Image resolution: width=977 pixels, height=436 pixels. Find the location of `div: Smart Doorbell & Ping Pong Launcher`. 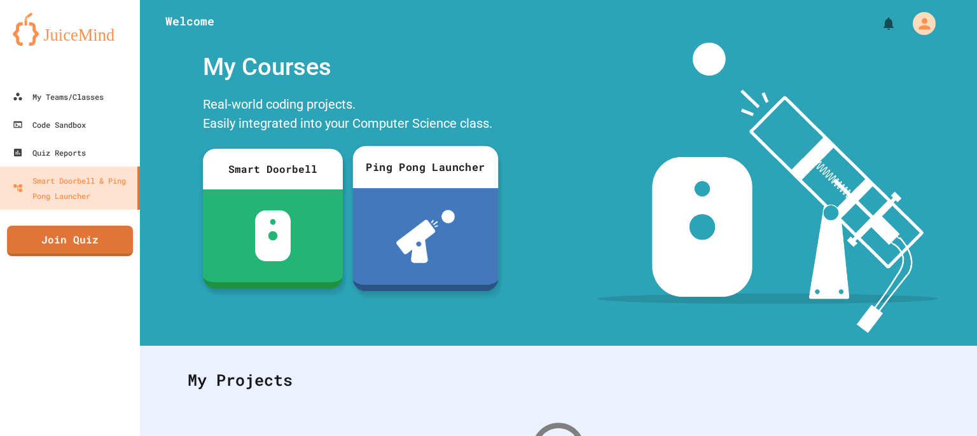

div: Smart Doorbell & Ping Pong Launcher is located at coordinates (72, 188).